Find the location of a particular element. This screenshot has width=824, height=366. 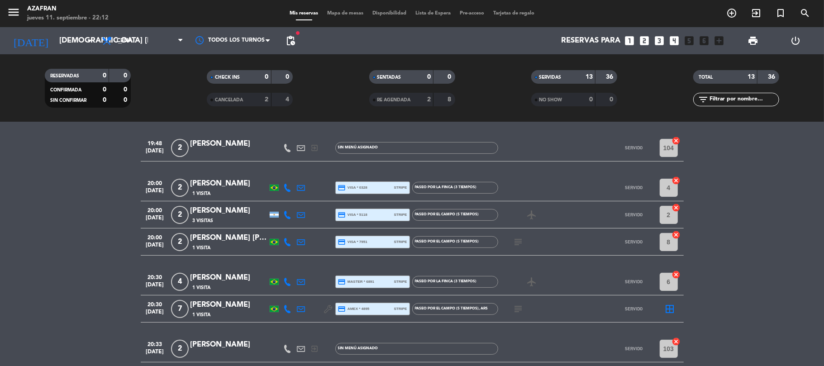

span: 19:48 is located at coordinates (155, 143).